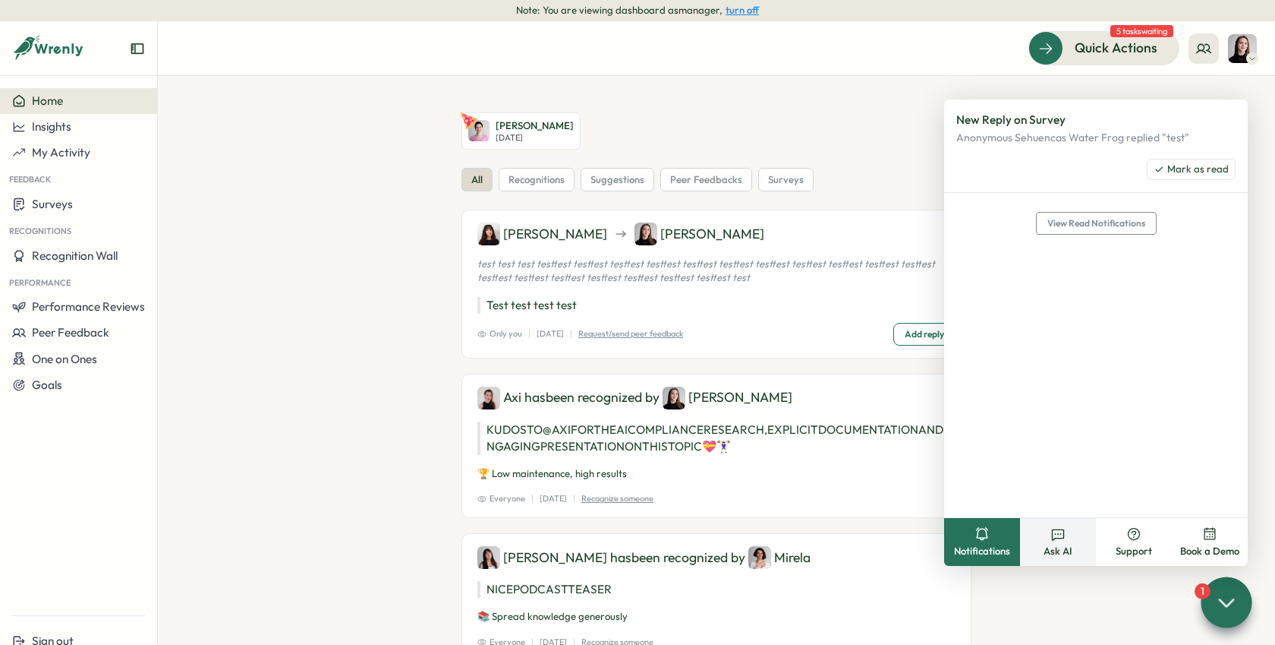 This screenshot has width=1275, height=645. I want to click on span: One on Ones, so click(65, 358).